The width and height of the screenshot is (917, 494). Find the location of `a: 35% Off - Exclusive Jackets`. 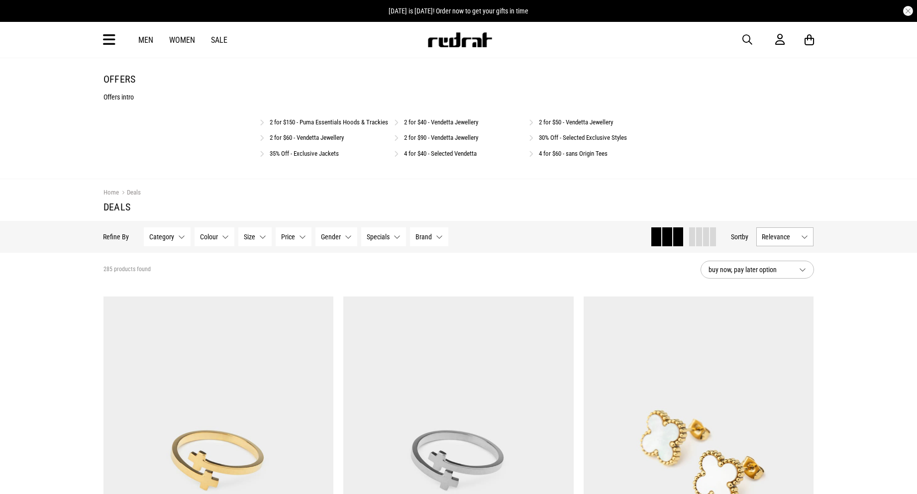

a: 35% Off - Exclusive Jackets is located at coordinates (304, 153).